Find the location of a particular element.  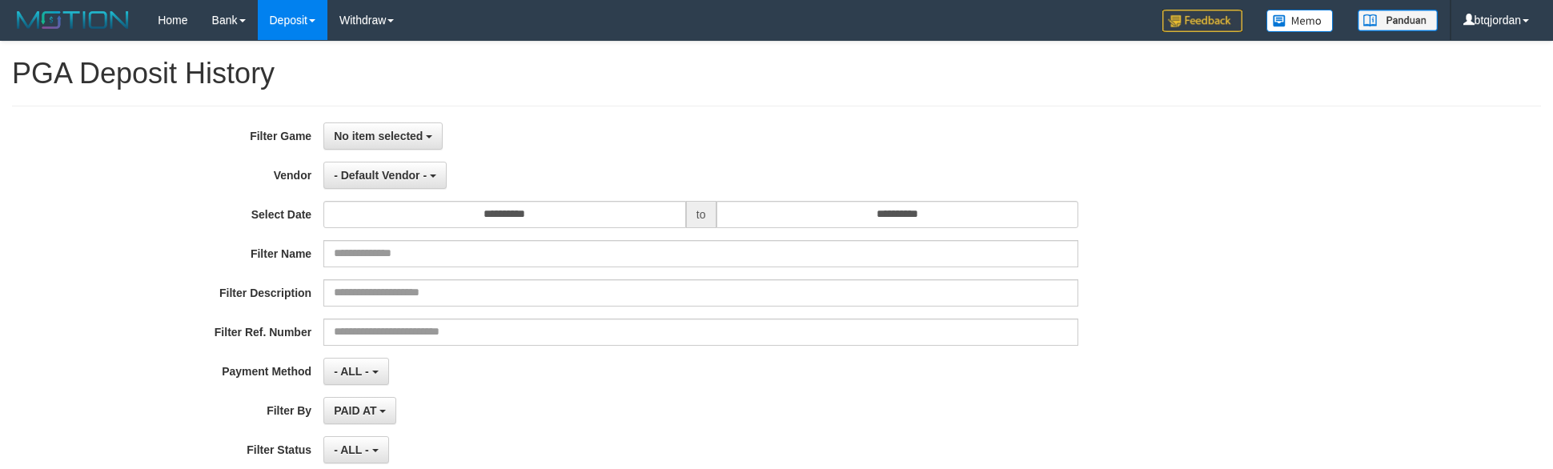

span: No item selected is located at coordinates (378, 136).